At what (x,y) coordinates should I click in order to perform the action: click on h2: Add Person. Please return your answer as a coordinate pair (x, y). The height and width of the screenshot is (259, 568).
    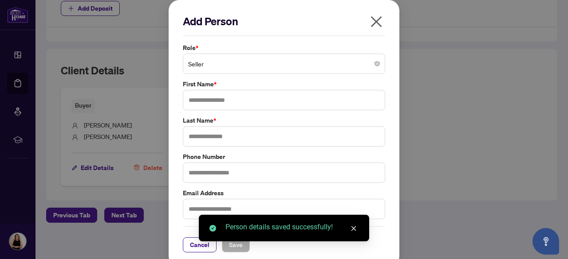
    Looking at the image, I should click on (284, 21).